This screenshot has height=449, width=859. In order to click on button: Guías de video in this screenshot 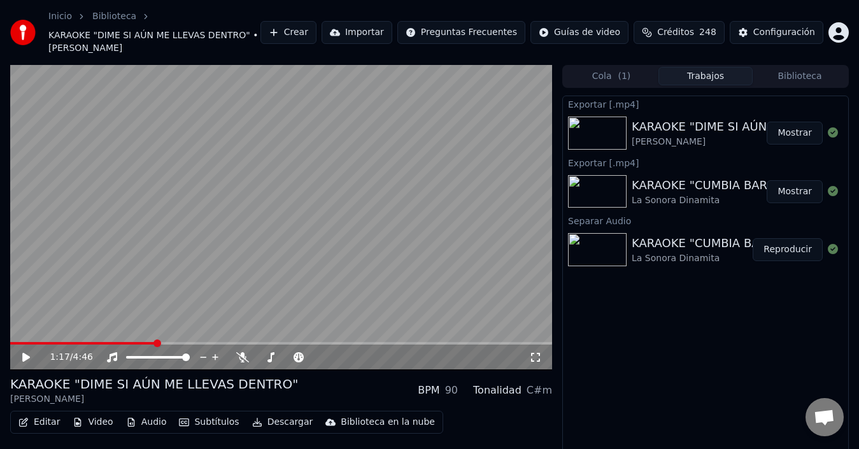, I will do `click(579, 32)`.